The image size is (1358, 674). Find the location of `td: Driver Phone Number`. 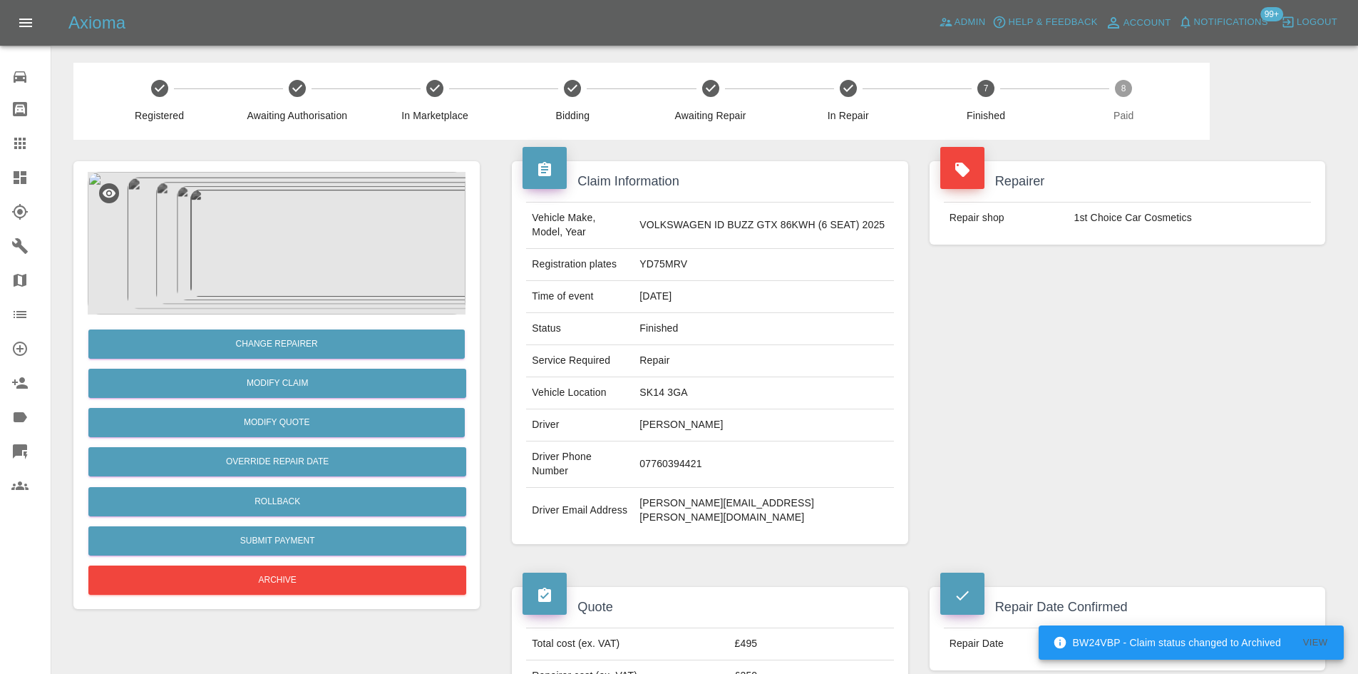

td: Driver Phone Number is located at coordinates (580, 464).